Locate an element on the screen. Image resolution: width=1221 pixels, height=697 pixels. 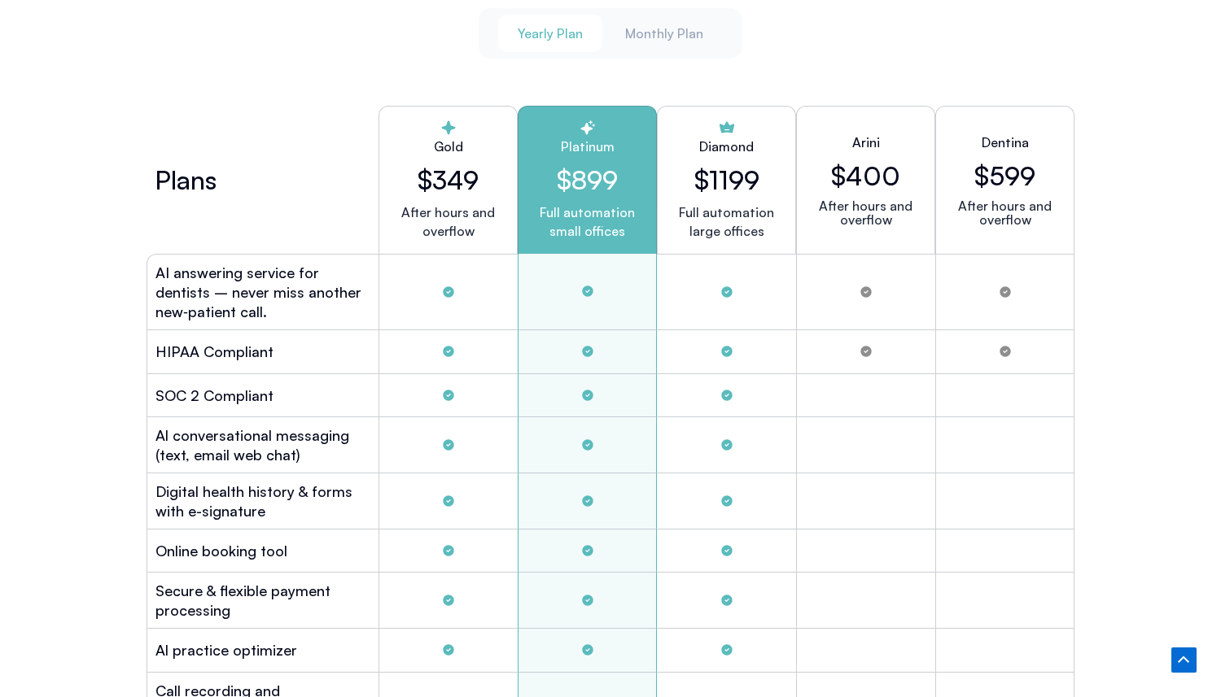
h2: Diamond is located at coordinates (726, 146).